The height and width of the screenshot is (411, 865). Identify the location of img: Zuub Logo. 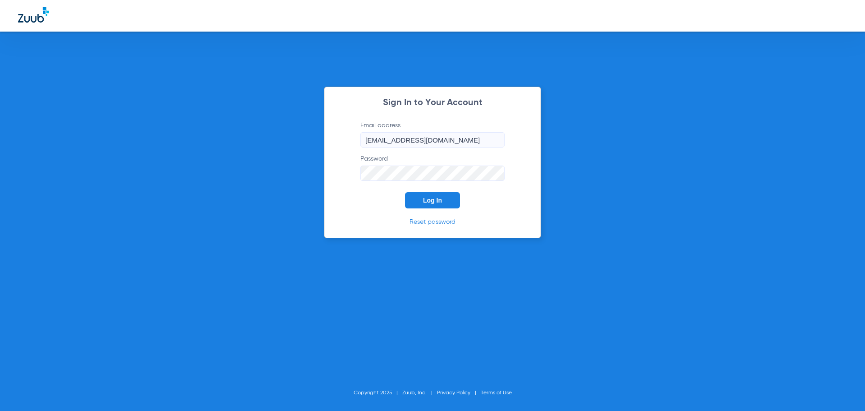
(33, 14).